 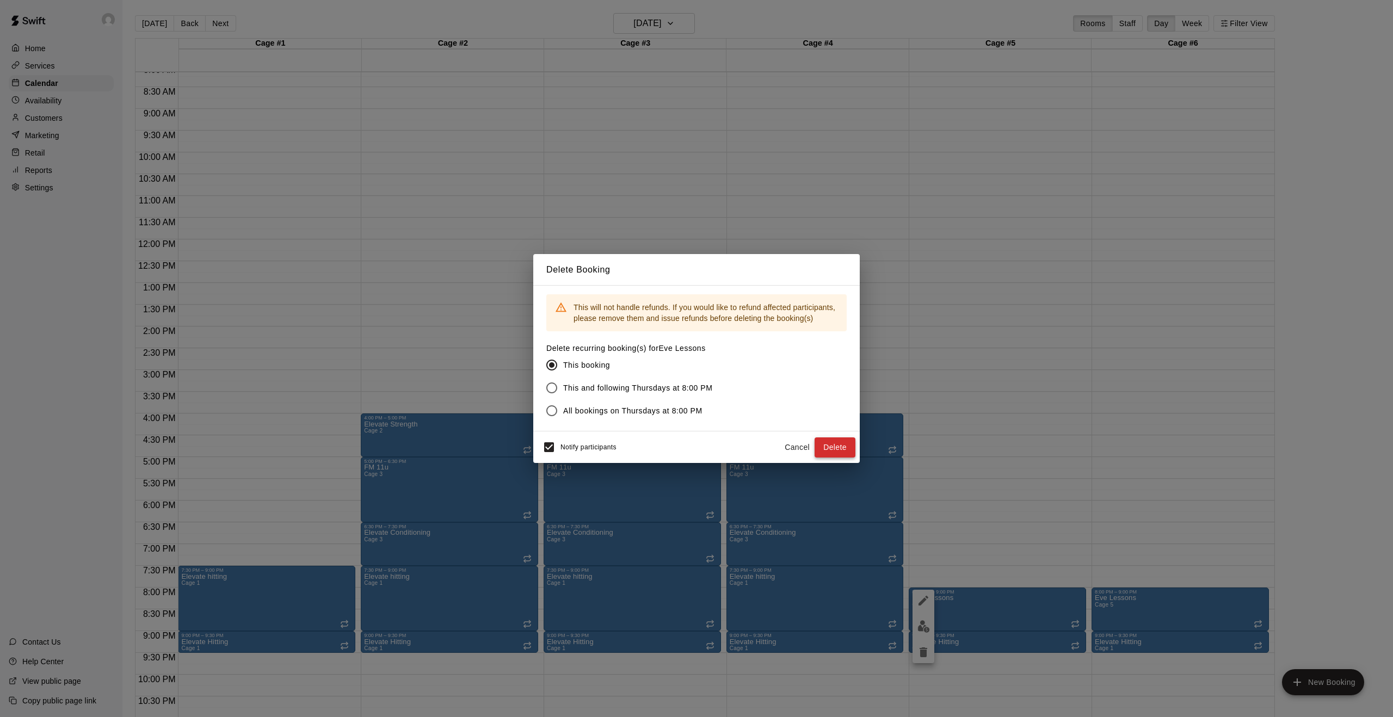 What do you see at coordinates (706, 313) in the screenshot?
I see `div: This will not handle refunds. If you would like to refund affected participants, please remove th...` at bounding box center [706, 313].